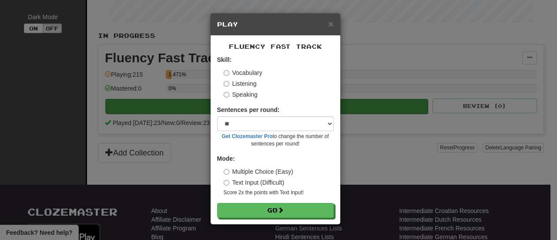 Image resolution: width=557 pixels, height=240 pixels. What do you see at coordinates (226, 171) in the screenshot?
I see `input: Multiple Choice (Easy)` at bounding box center [226, 171].